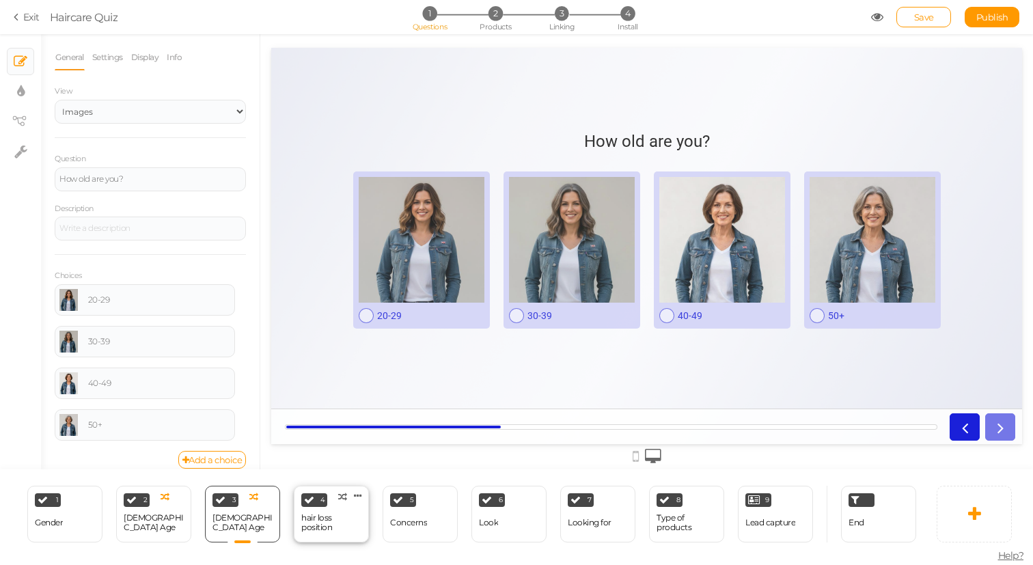  Describe the element at coordinates (27, 17) in the screenshot. I see `a: Exit` at that location.